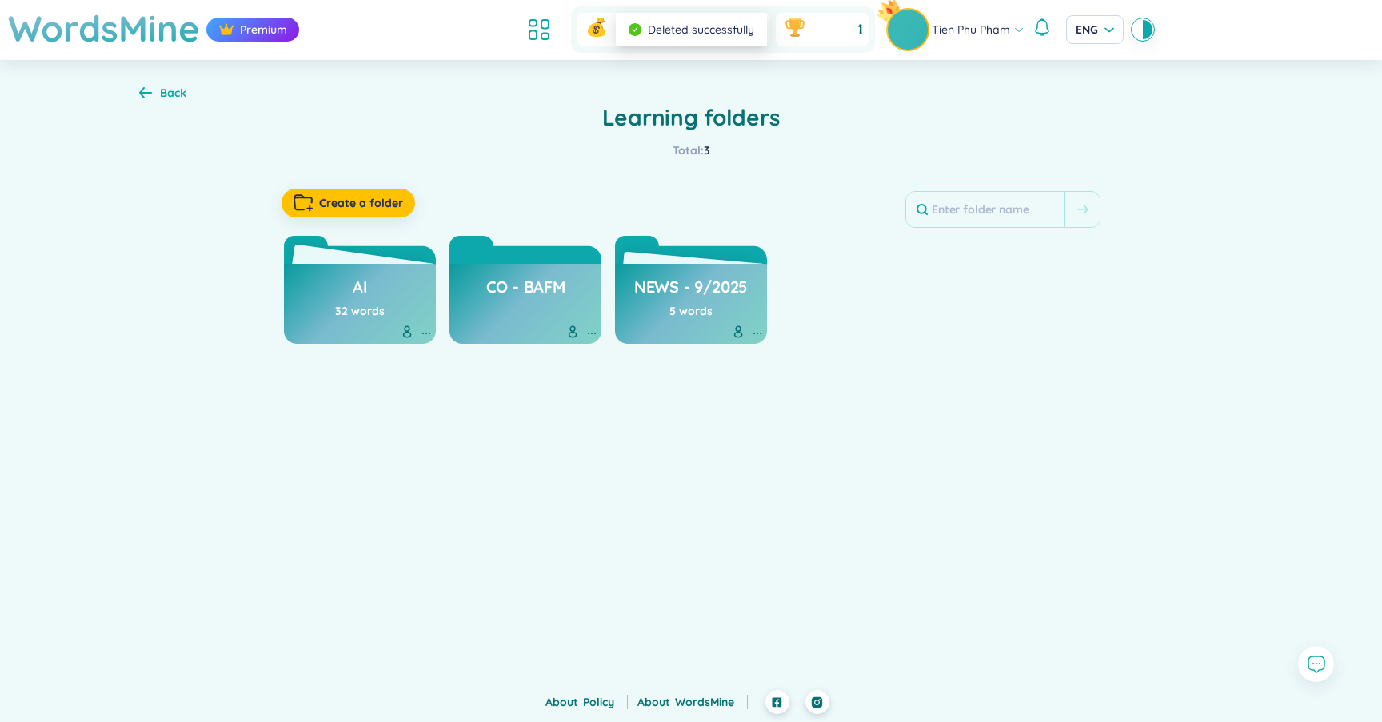  I want to click on a: WordsMine, so click(711, 702).